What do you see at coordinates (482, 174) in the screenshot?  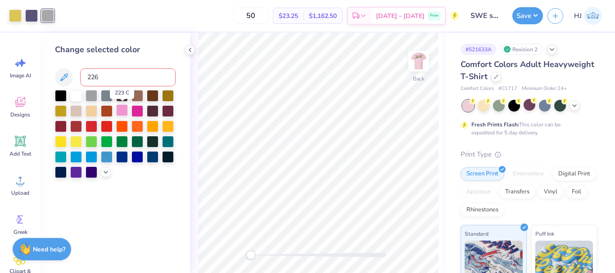 I see `div: Screen Print` at bounding box center [482, 174].